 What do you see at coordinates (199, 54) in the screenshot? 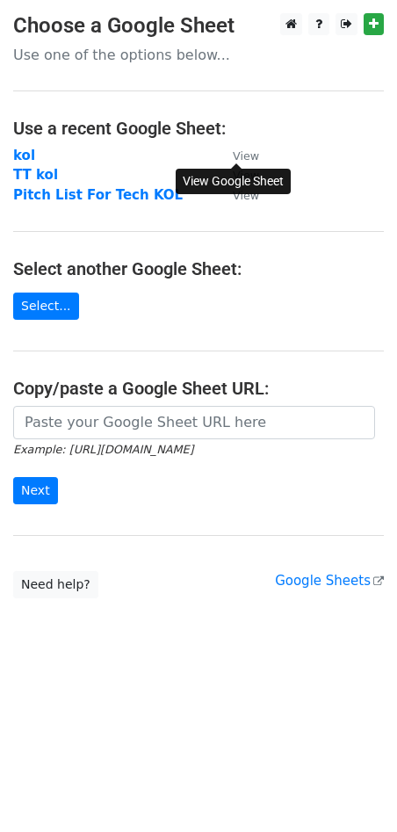
I see `p: Use one of the options below...` at bounding box center [199, 54].